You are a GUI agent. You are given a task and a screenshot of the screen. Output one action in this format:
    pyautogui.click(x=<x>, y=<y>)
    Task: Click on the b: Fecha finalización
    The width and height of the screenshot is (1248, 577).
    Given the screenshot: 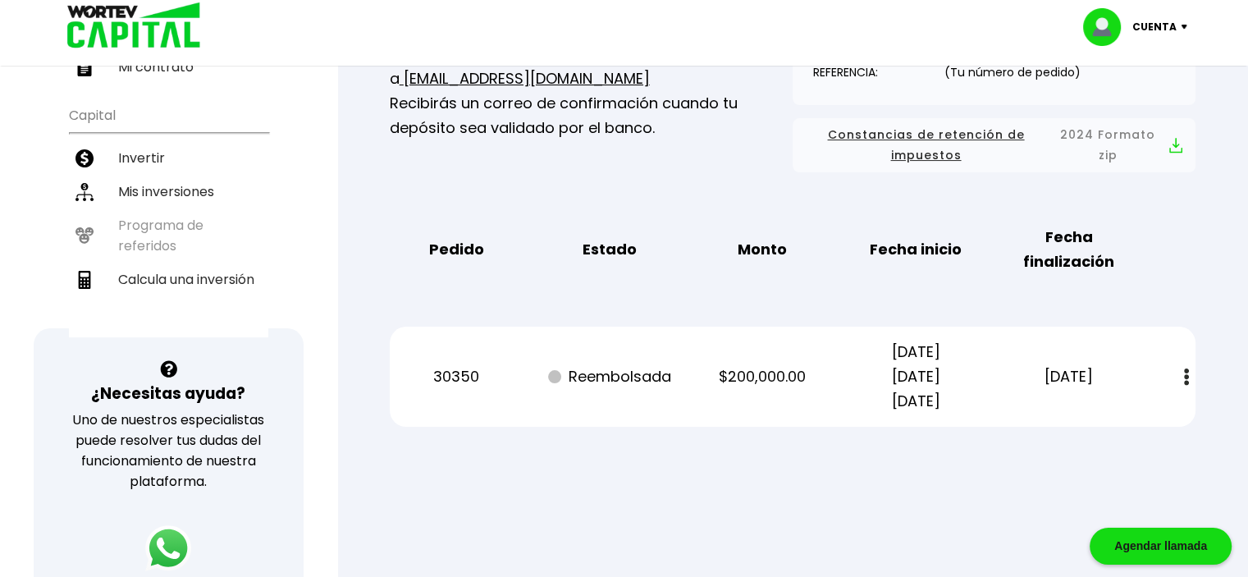 What is the action you would take?
    pyautogui.click(x=1069, y=250)
    